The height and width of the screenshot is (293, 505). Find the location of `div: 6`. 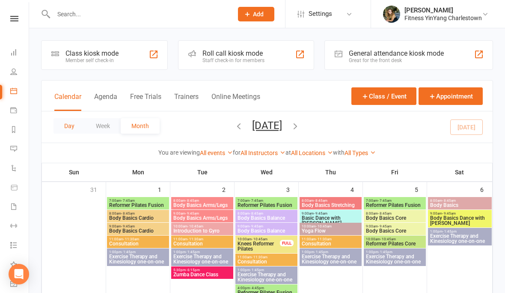

div: 6 is located at coordinates (486, 189).